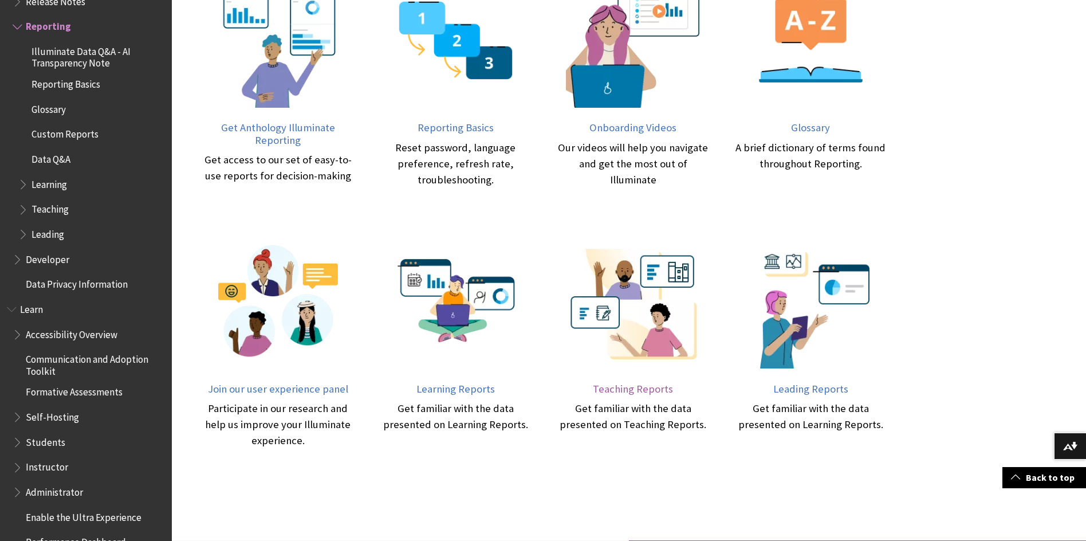 This screenshot has width=1086, height=541. I want to click on div: Participate in our research and help us improve your Illuminate experience., so click(278, 424).